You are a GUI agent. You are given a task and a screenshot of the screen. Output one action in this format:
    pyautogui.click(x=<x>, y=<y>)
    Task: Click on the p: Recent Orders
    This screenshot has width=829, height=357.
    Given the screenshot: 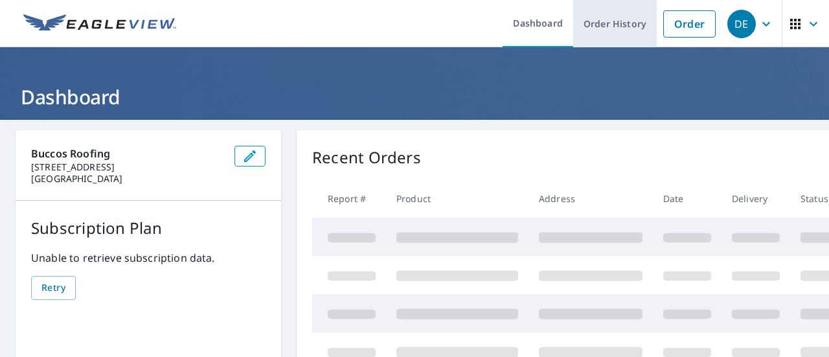 What is the action you would take?
    pyautogui.click(x=366, y=157)
    